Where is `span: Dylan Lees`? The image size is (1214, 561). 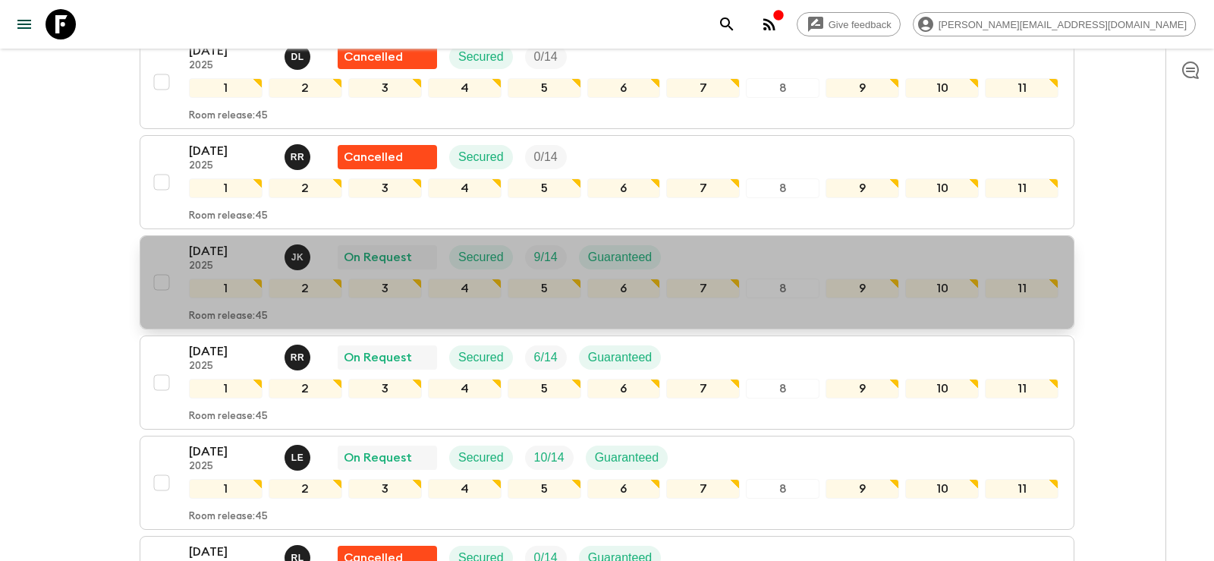
span: Dylan Lees is located at coordinates (299, 55).